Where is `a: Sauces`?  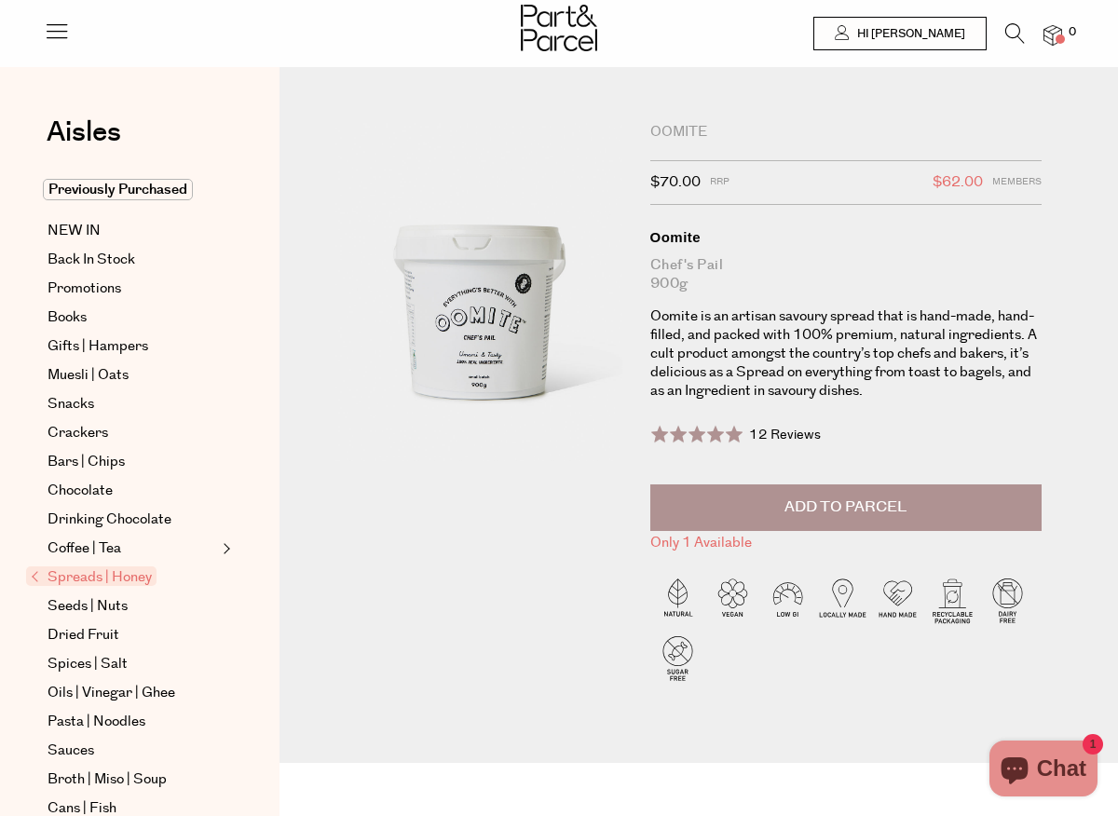
a: Sauces is located at coordinates (132, 751).